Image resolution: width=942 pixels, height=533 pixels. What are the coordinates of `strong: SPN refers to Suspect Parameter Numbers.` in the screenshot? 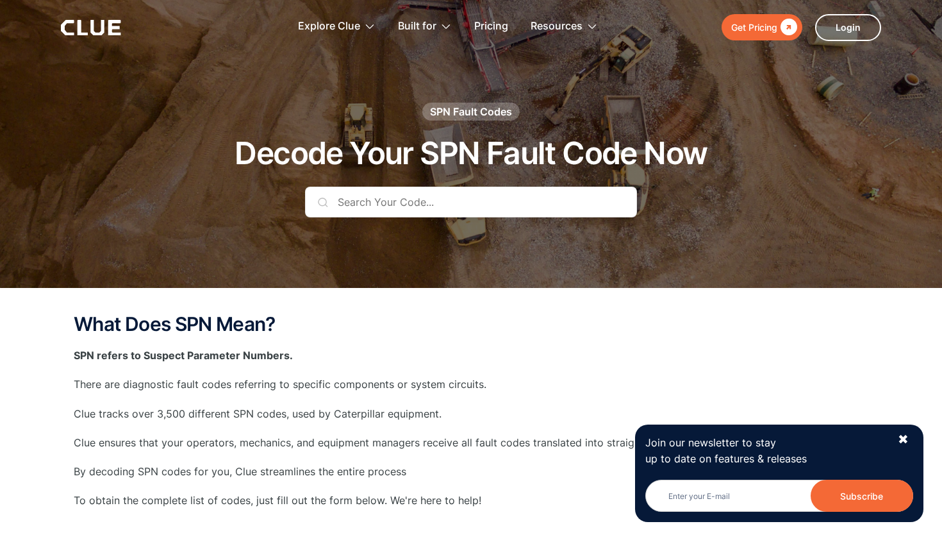 It's located at (183, 355).